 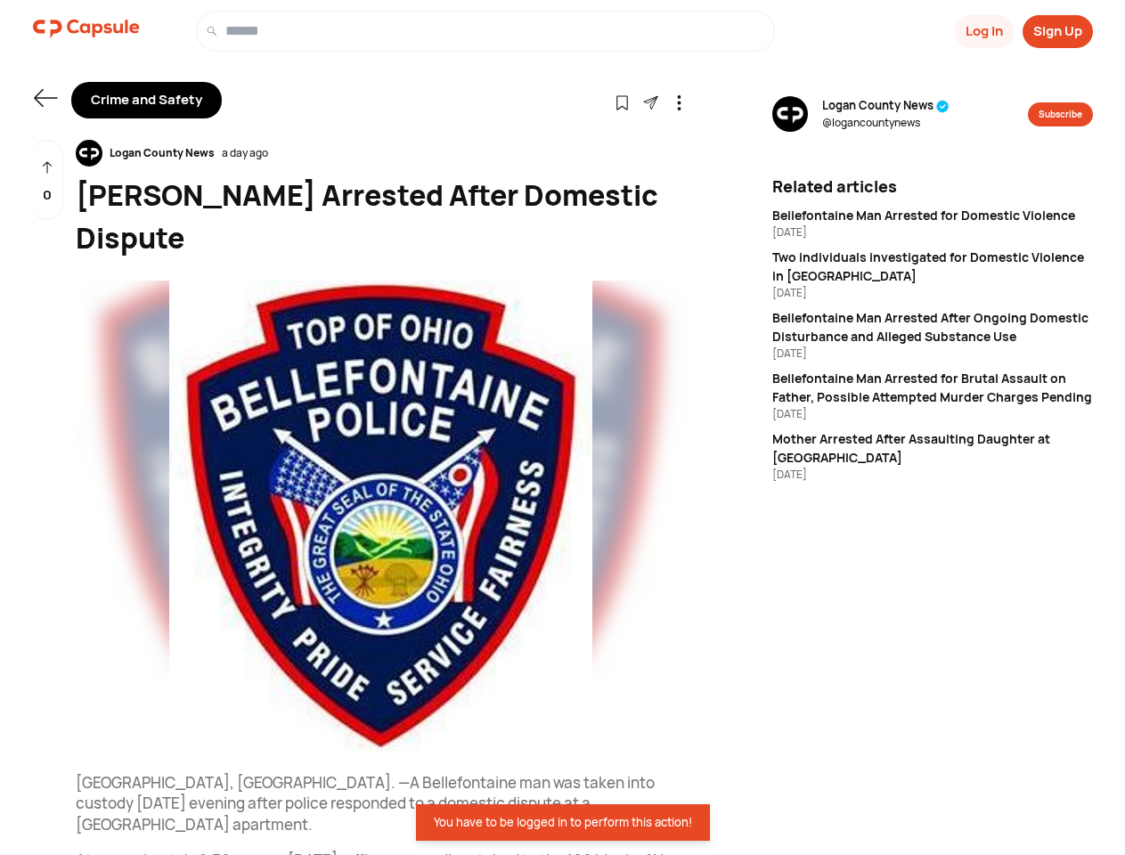 What do you see at coordinates (932, 215) in the screenshot?
I see `div: Bellefontaine Man Arrested for Domestic Violence` at bounding box center [932, 215].